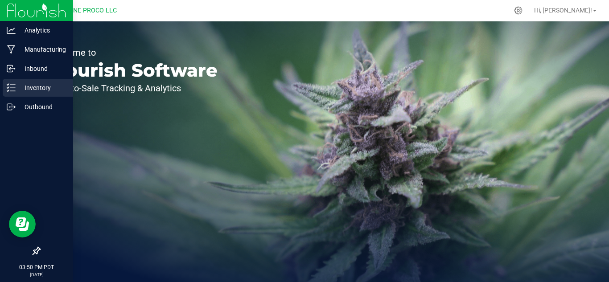 This screenshot has height=282, width=609. What do you see at coordinates (37, 268) in the screenshot?
I see `p: 03:50 PM PDT` at bounding box center [37, 268].